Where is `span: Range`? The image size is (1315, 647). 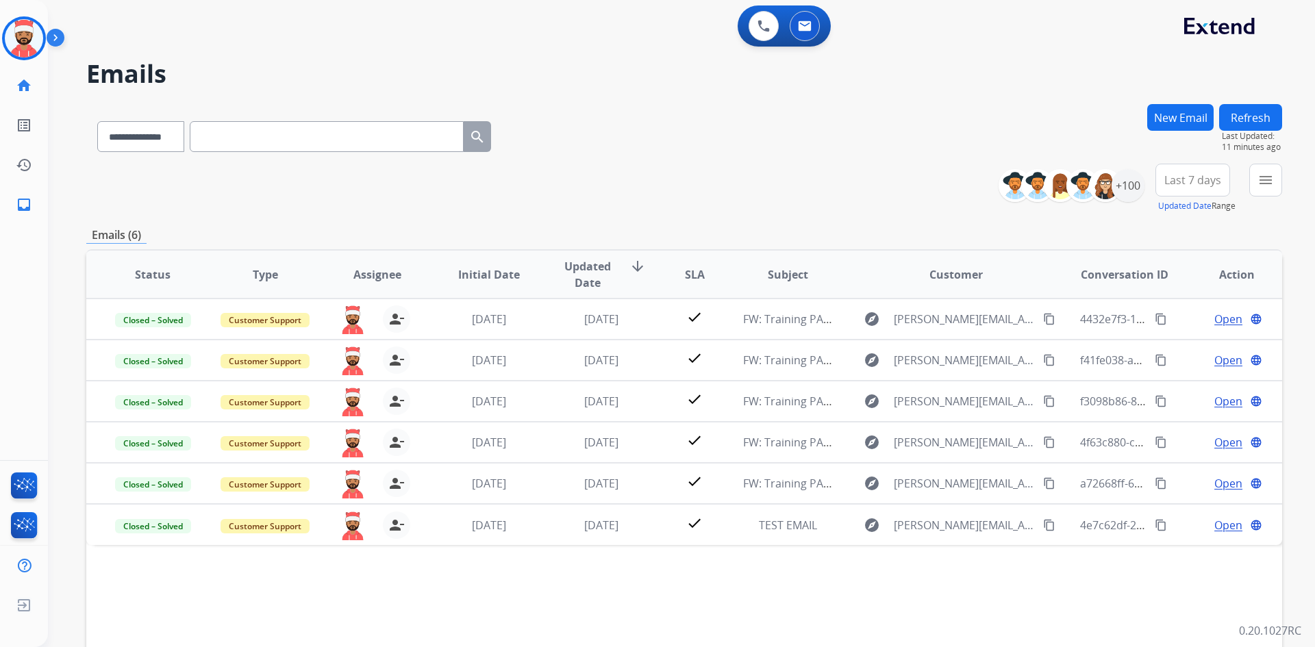 span: Range is located at coordinates (1197, 206).